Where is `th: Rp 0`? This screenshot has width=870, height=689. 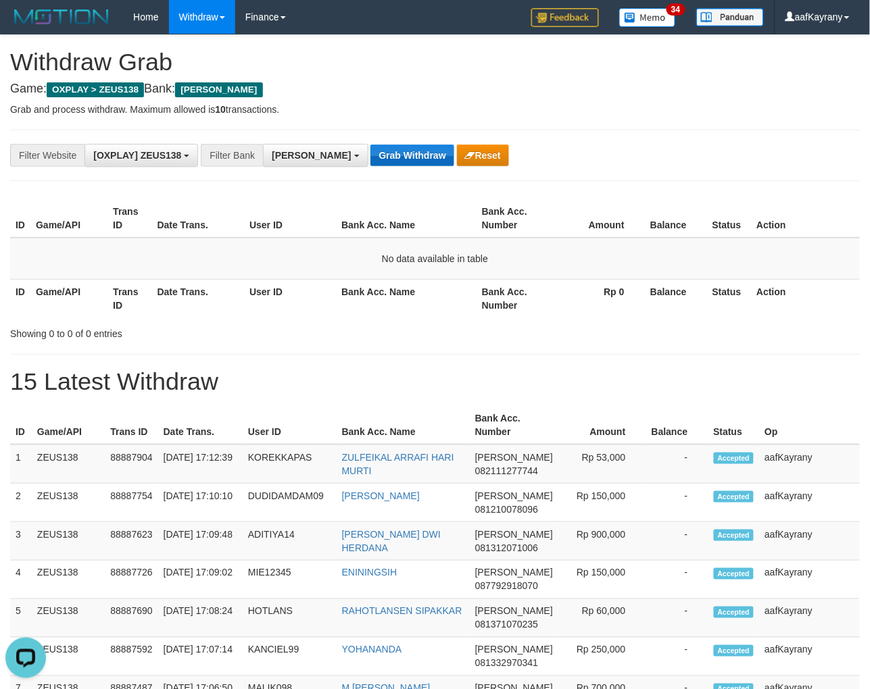
th: Rp 0 is located at coordinates (599, 298).